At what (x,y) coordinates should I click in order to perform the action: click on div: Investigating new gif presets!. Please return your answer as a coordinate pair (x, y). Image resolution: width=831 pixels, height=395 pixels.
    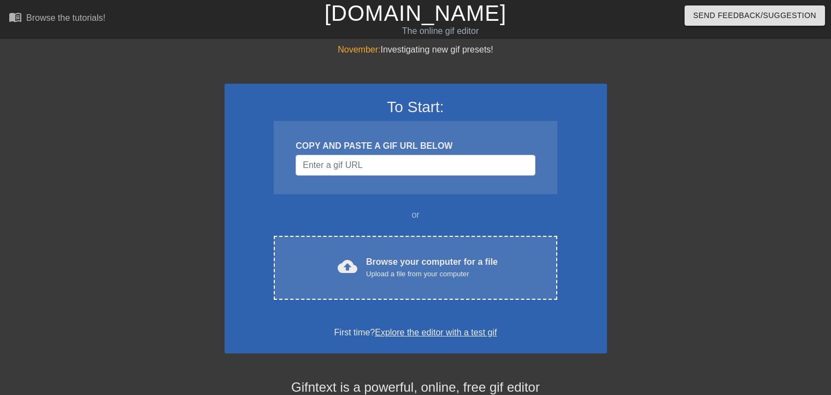
    Looking at the image, I should click on (416, 50).